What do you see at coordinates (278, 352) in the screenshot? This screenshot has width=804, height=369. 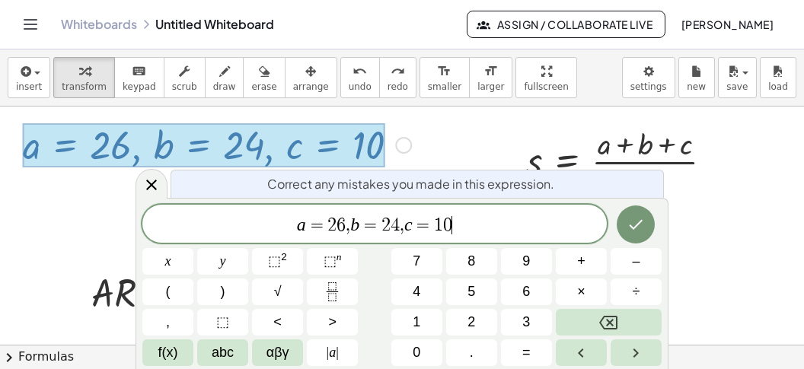 I see `span: αβγ` at bounding box center [278, 352].